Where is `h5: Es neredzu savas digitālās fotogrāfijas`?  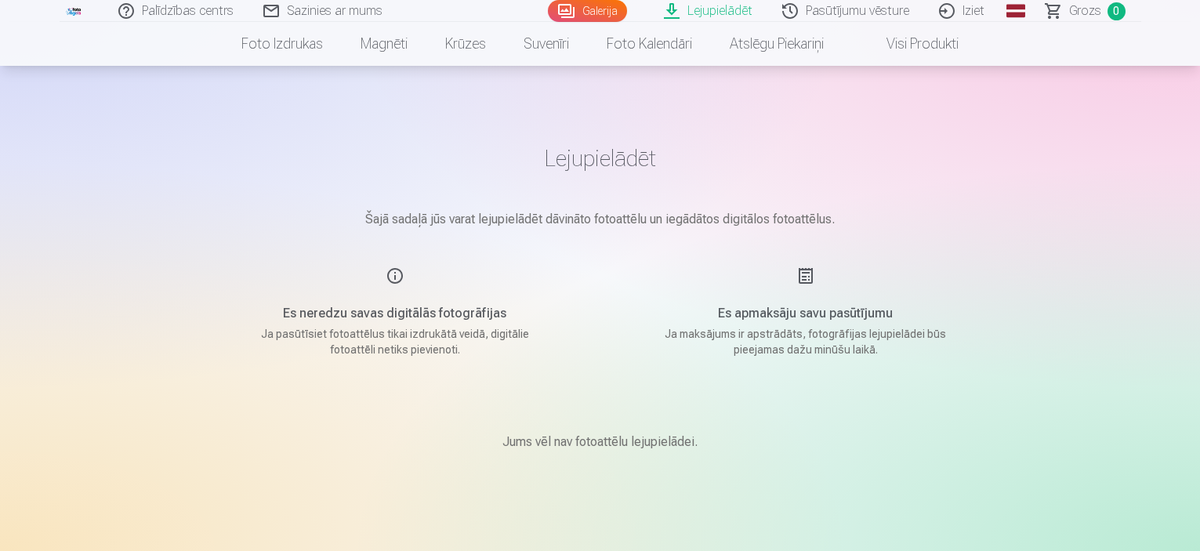 h5: Es neredzu savas digitālās fotogrāfijas is located at coordinates (395, 314).